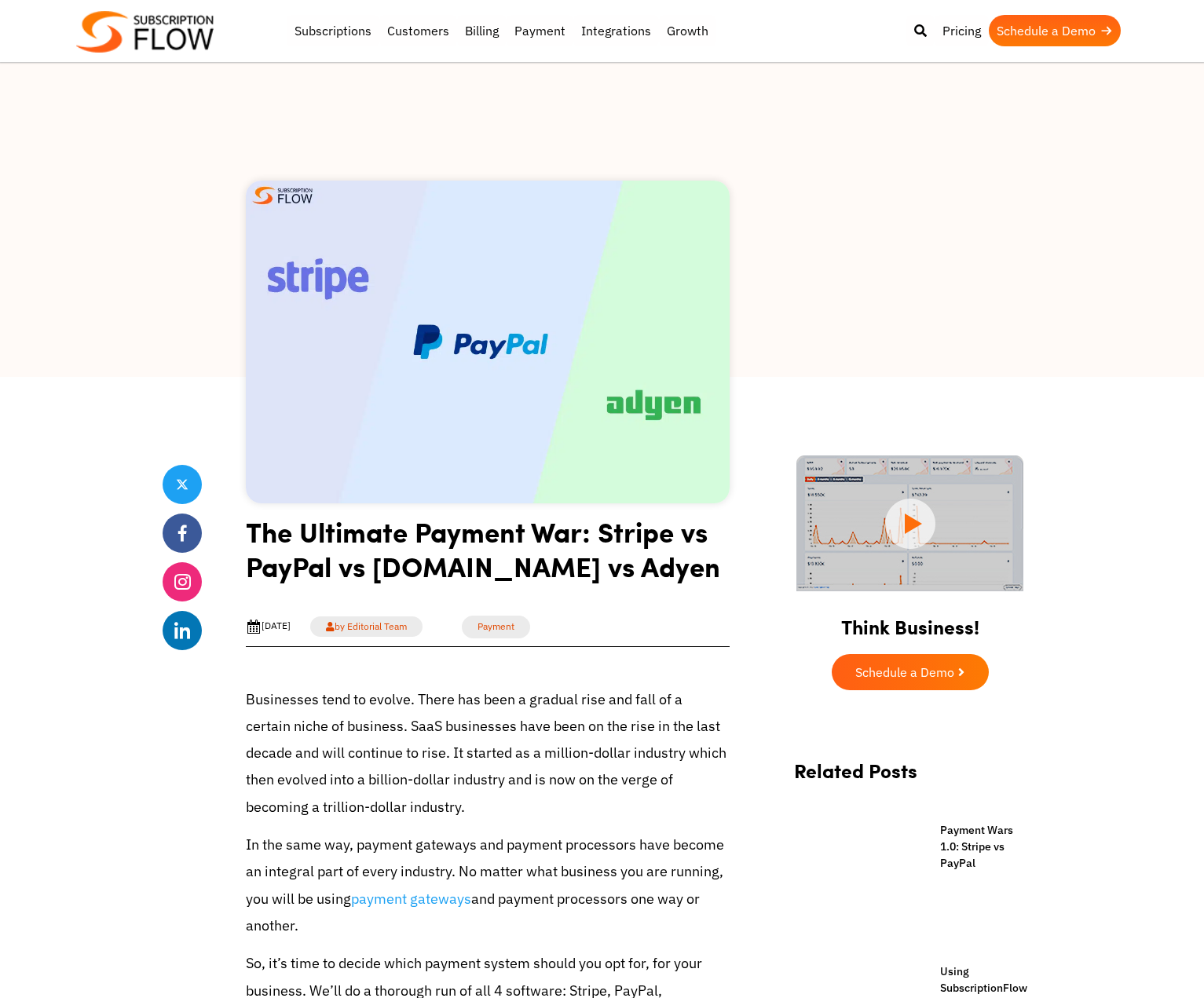 This screenshot has width=1204, height=998. I want to click on h2: Related Posts, so click(911, 778).